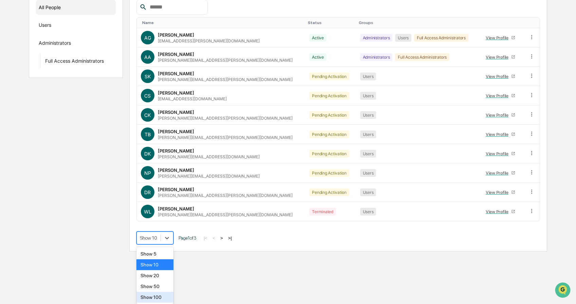  What do you see at coordinates (155, 287) in the screenshot?
I see `div: Show 50` at bounding box center [155, 287].